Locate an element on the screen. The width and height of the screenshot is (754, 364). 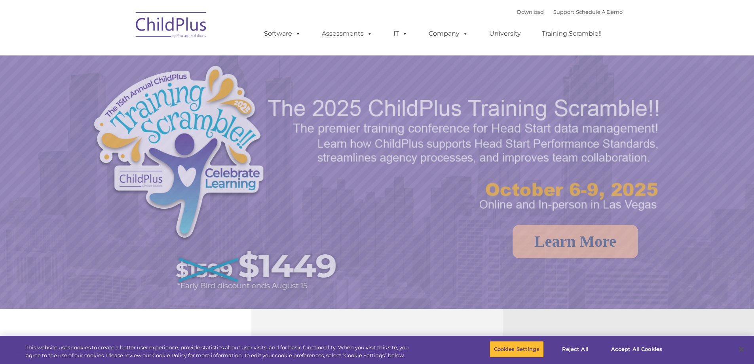
img: ChildPlus by Procare Solutions is located at coordinates (171, 26).